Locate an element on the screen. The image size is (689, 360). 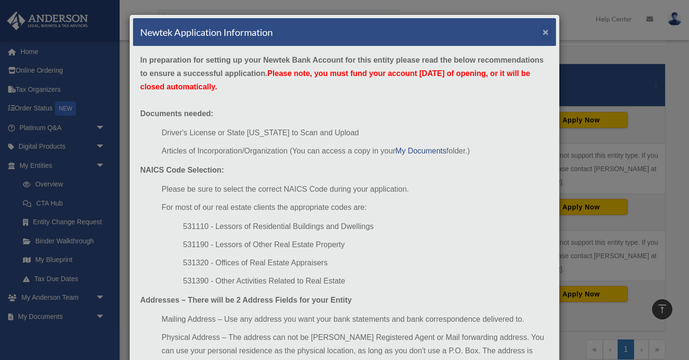
li: 531320 - Offices of Real Estate Appraisers is located at coordinates (366, 263).